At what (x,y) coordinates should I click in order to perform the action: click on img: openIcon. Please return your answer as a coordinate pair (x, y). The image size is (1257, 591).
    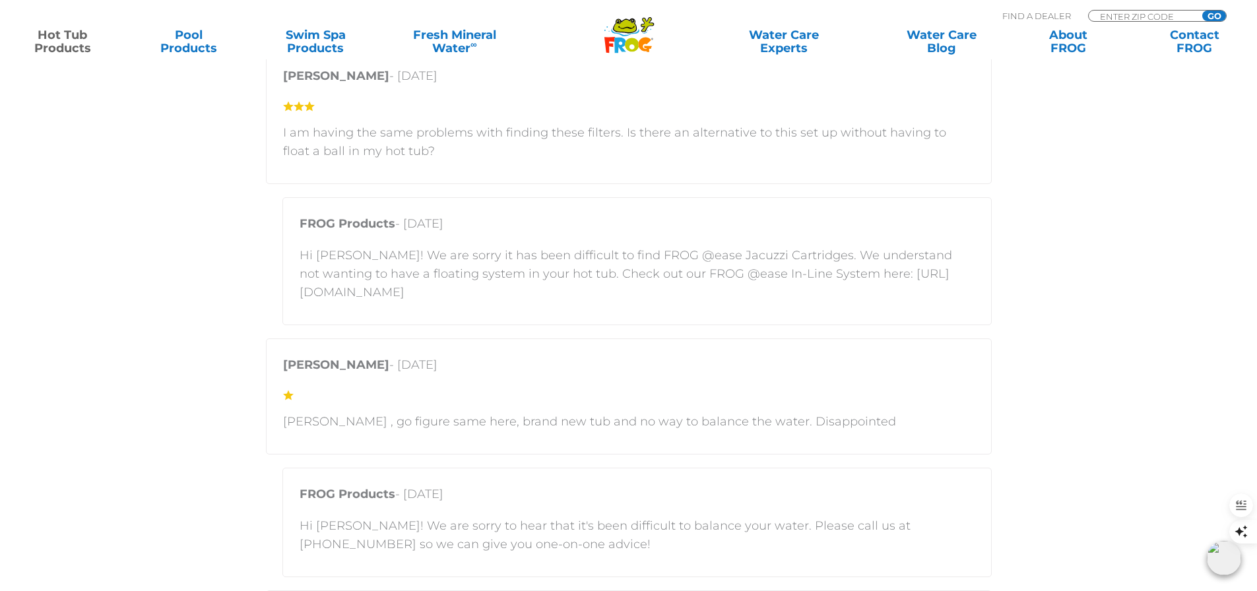
    Looking at the image, I should click on (1224, 558).